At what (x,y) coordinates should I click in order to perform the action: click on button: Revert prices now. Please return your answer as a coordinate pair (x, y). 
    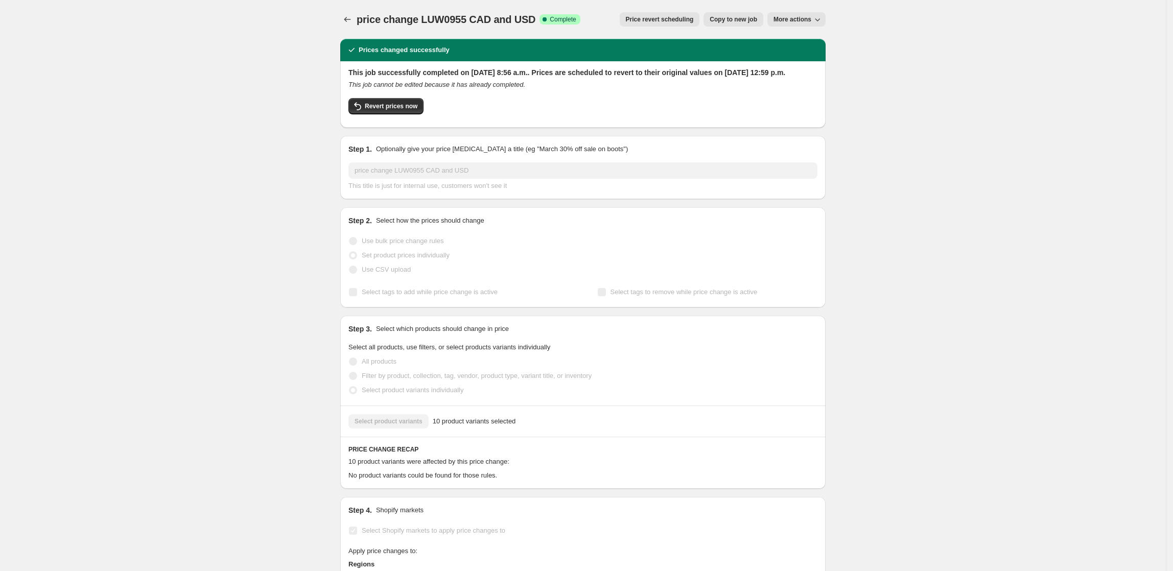
    Looking at the image, I should click on (386, 106).